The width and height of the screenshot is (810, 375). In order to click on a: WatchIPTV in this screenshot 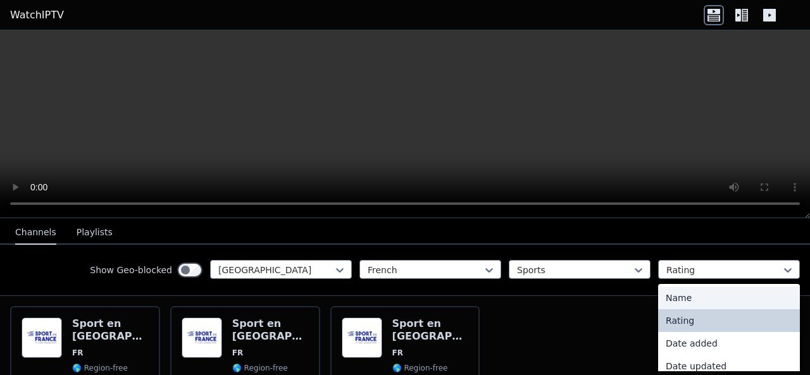, I will do `click(37, 15)`.